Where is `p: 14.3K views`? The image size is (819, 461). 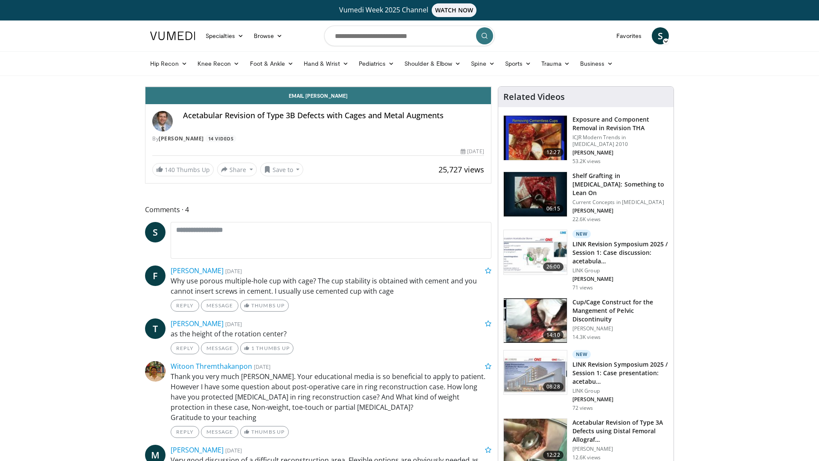 p: 14.3K views is located at coordinates (587, 337).